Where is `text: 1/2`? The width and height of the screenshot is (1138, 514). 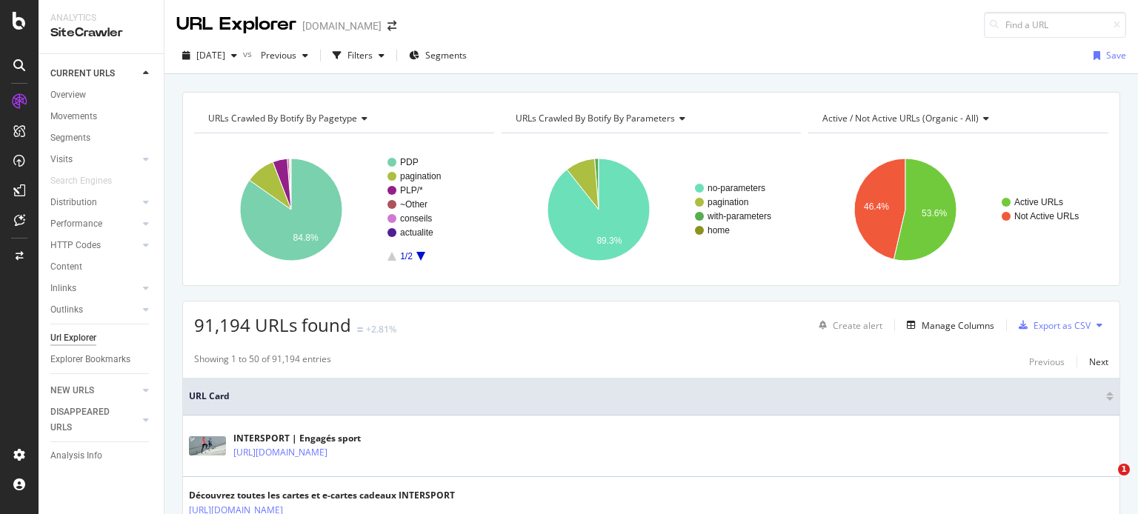
text: 1/2 is located at coordinates (406, 256).